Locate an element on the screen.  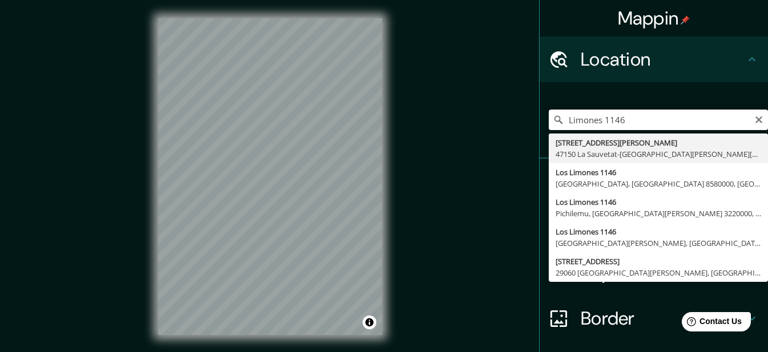
h4: Location is located at coordinates (663, 59).